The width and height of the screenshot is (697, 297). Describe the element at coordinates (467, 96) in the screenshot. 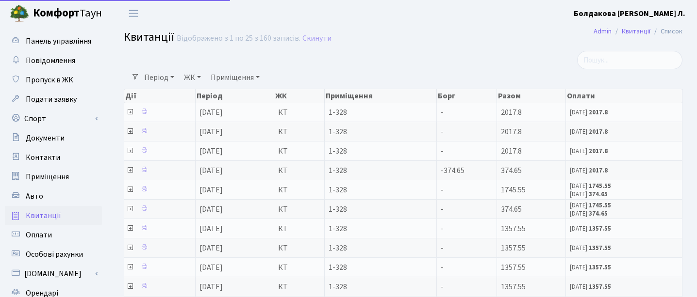

I see `th: Борг` at that location.